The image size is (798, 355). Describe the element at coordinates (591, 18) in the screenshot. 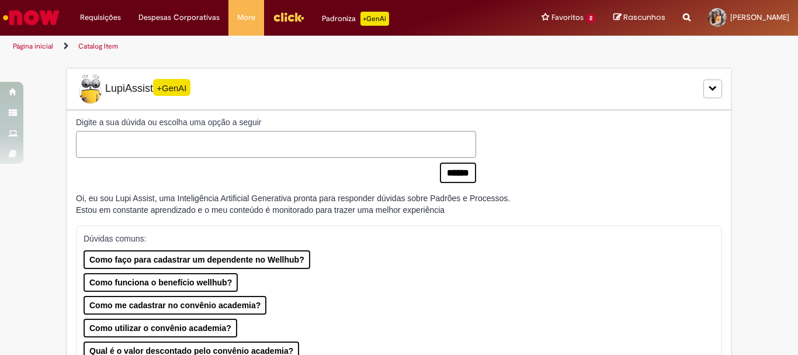

I see `span: 2` at that location.